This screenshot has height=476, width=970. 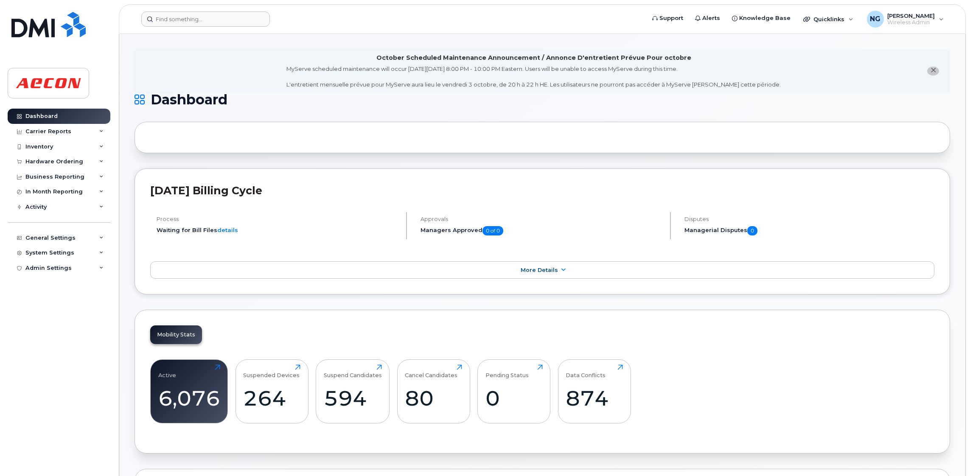 I want to click on div: 0, so click(x=514, y=398).